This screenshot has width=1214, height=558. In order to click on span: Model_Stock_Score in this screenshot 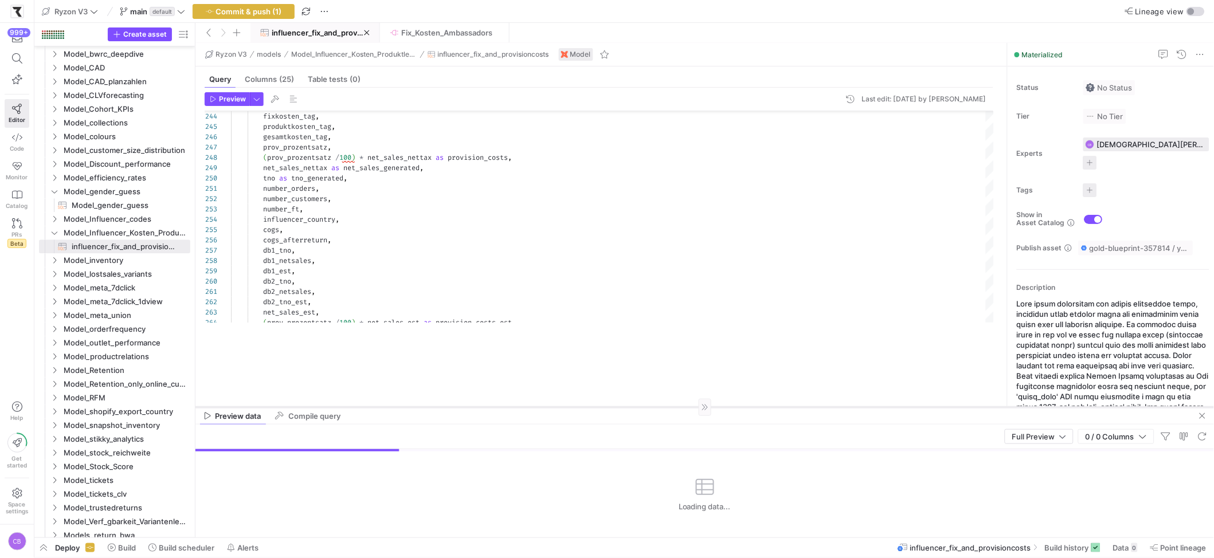, I will do `click(126, 466)`.